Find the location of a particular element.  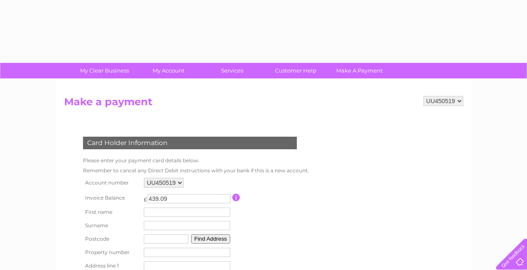

th: First name is located at coordinates (112, 212).